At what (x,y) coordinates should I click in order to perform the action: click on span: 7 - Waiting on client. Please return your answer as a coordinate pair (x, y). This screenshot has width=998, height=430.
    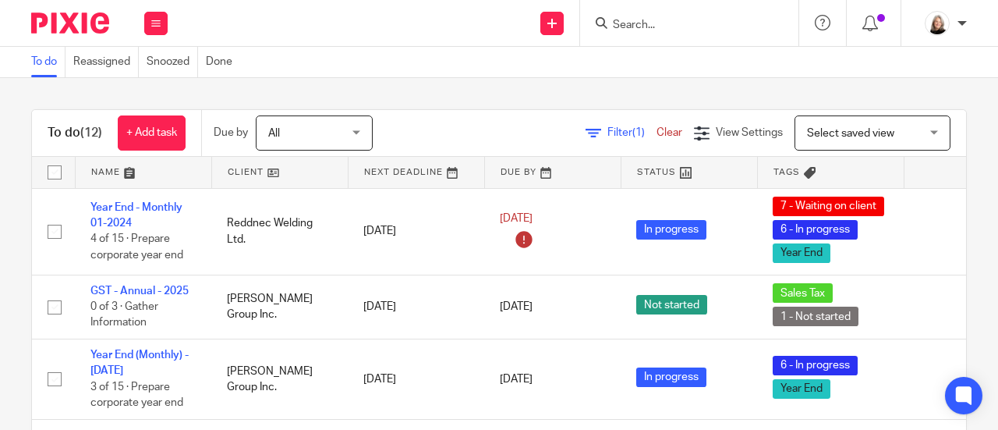
    Looking at the image, I should click on (828, 206).